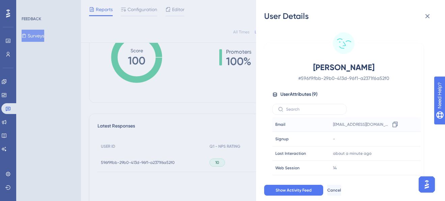  Describe the element at coordinates (10, 10) in the screenshot. I see `img: launcher-image-alternative-text` at that location.